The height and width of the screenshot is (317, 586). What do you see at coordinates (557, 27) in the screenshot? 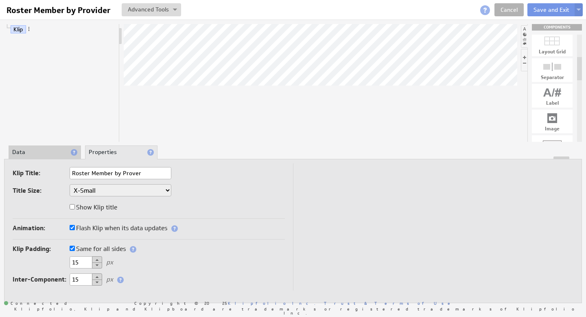
I see `div: Drag & drop components onto the workspace` at bounding box center [557, 27].